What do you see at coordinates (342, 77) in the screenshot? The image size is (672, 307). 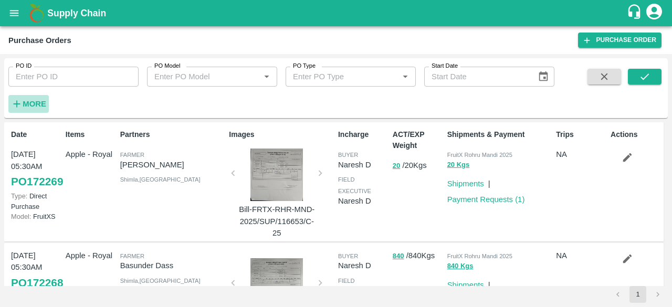 I see `input: Enter PO Type` at bounding box center [342, 77].